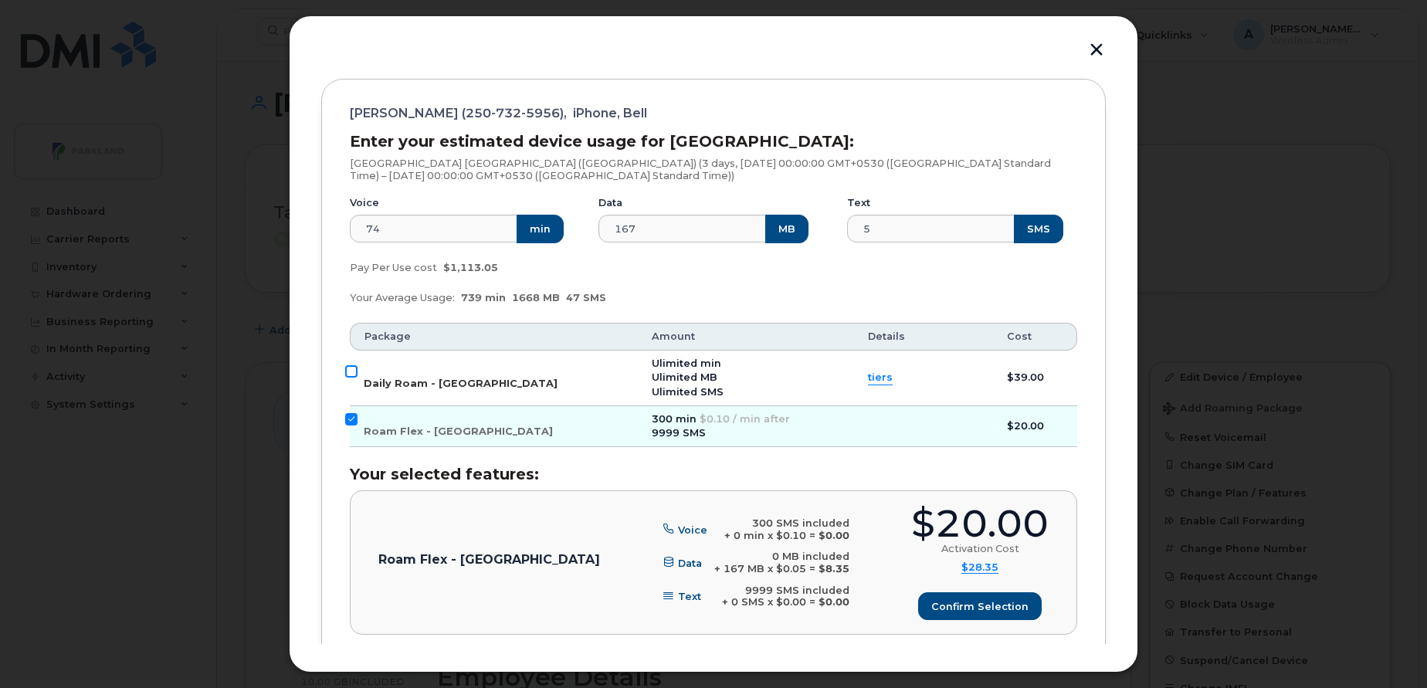 The height and width of the screenshot is (688, 1427). I want to click on span: 300 min, so click(674, 419).